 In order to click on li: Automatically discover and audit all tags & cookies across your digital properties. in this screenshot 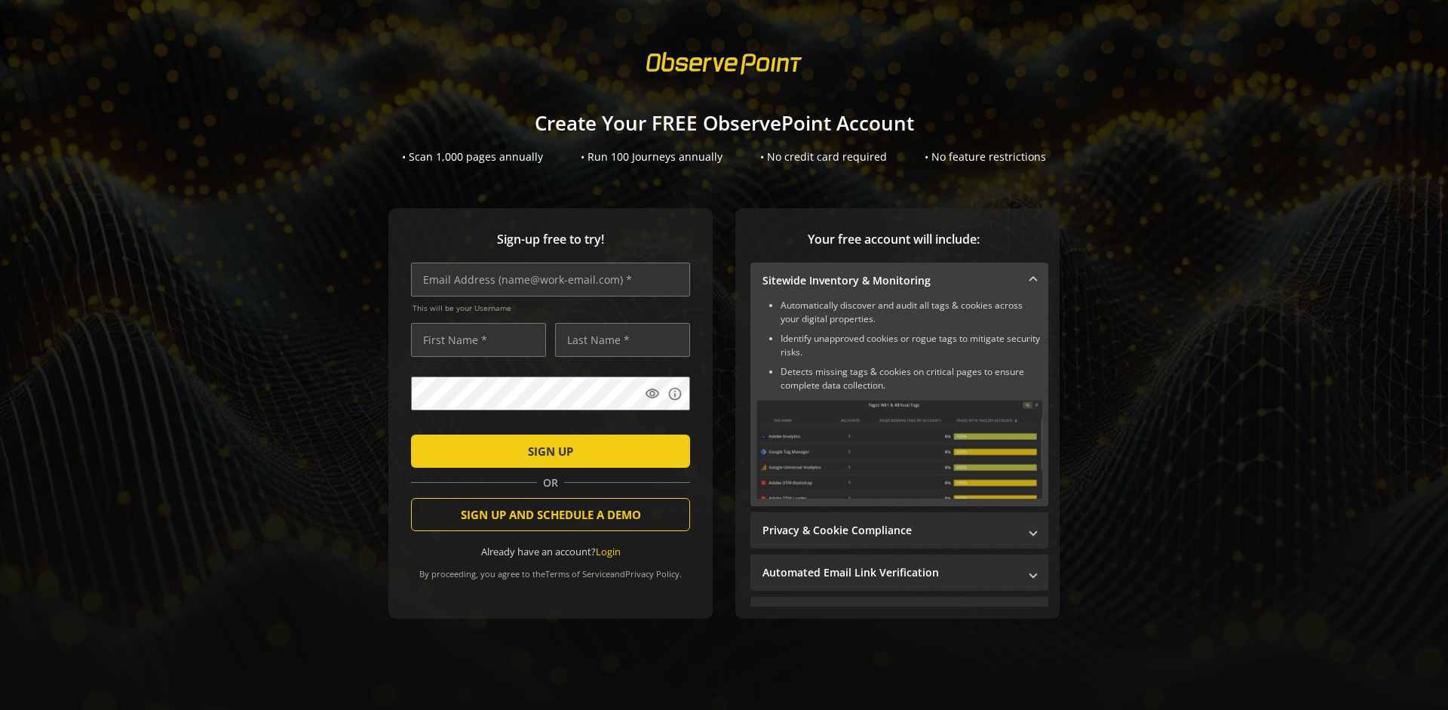, I will do `click(911, 312)`.